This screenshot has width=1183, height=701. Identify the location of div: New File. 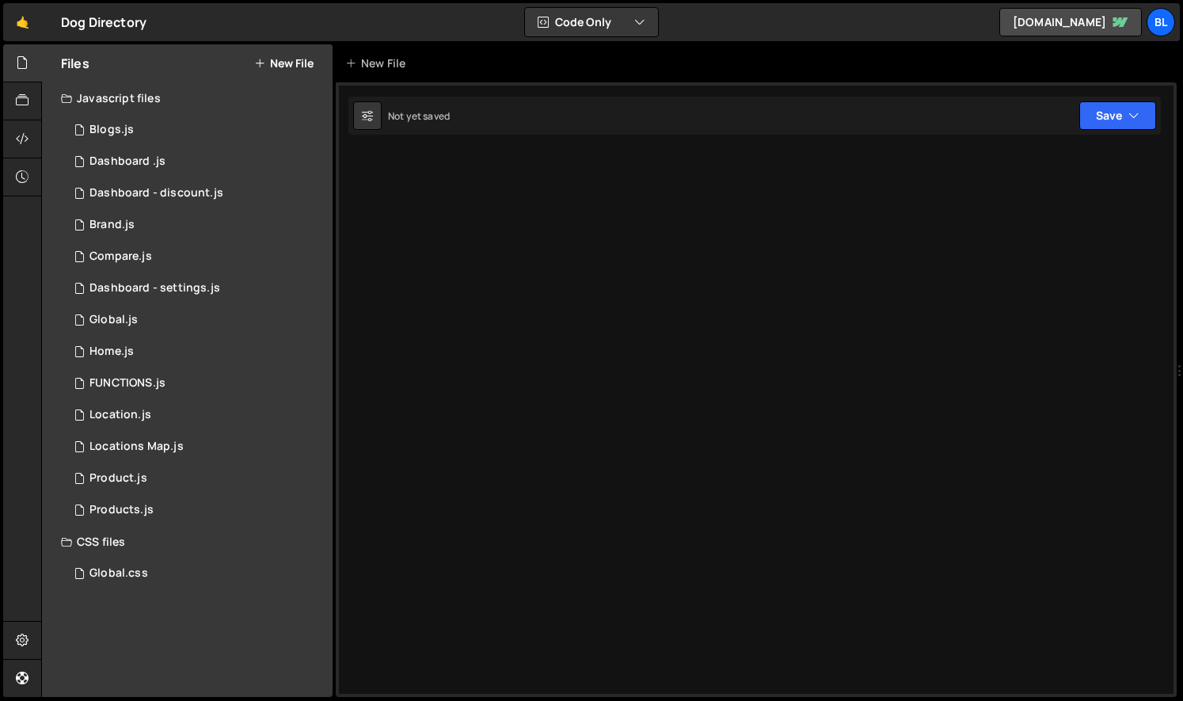
(378, 63).